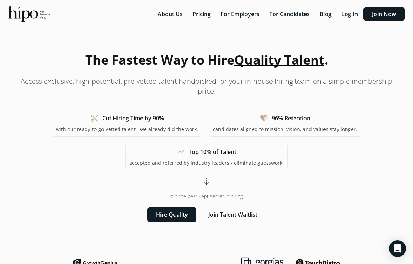 The height and width of the screenshot is (264, 413). What do you see at coordinates (171, 14) in the screenshot?
I see `a: About Us` at bounding box center [171, 14].